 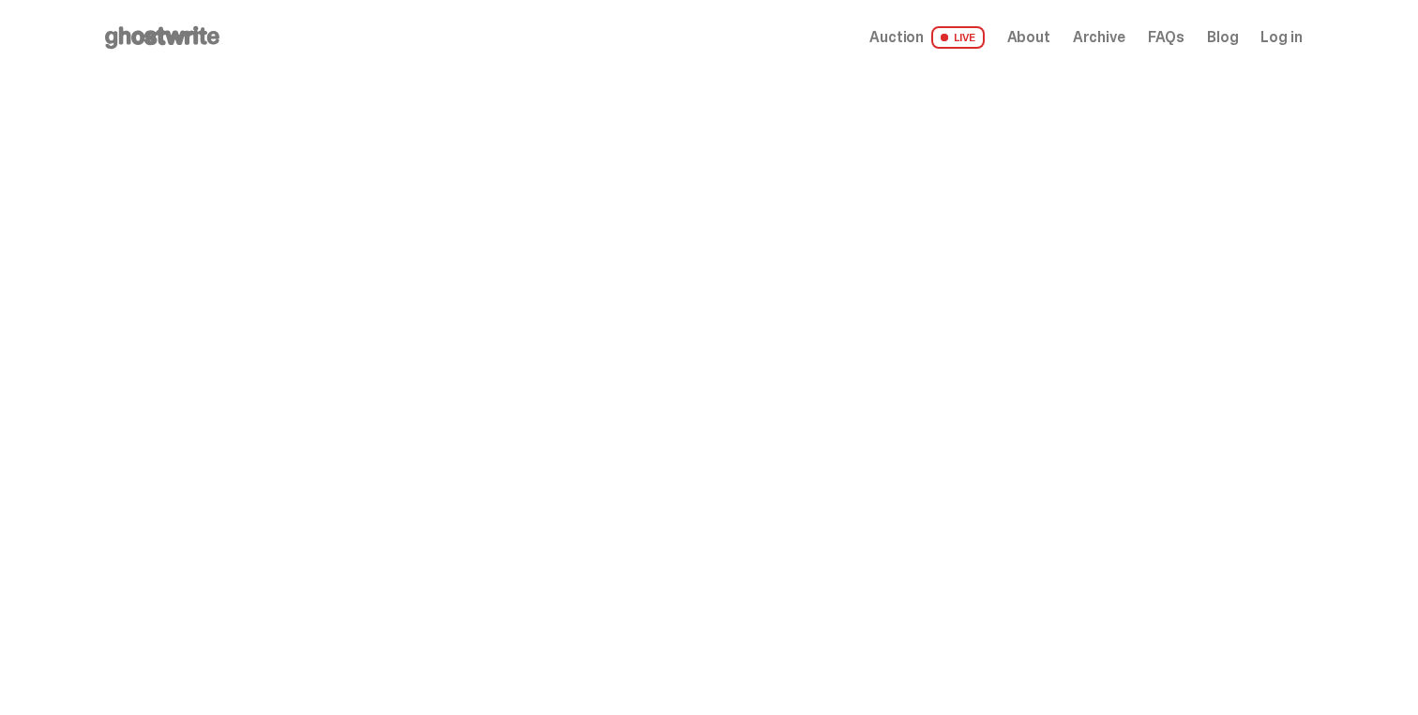 What do you see at coordinates (1028, 38) in the screenshot?
I see `a: About` at bounding box center [1028, 38].